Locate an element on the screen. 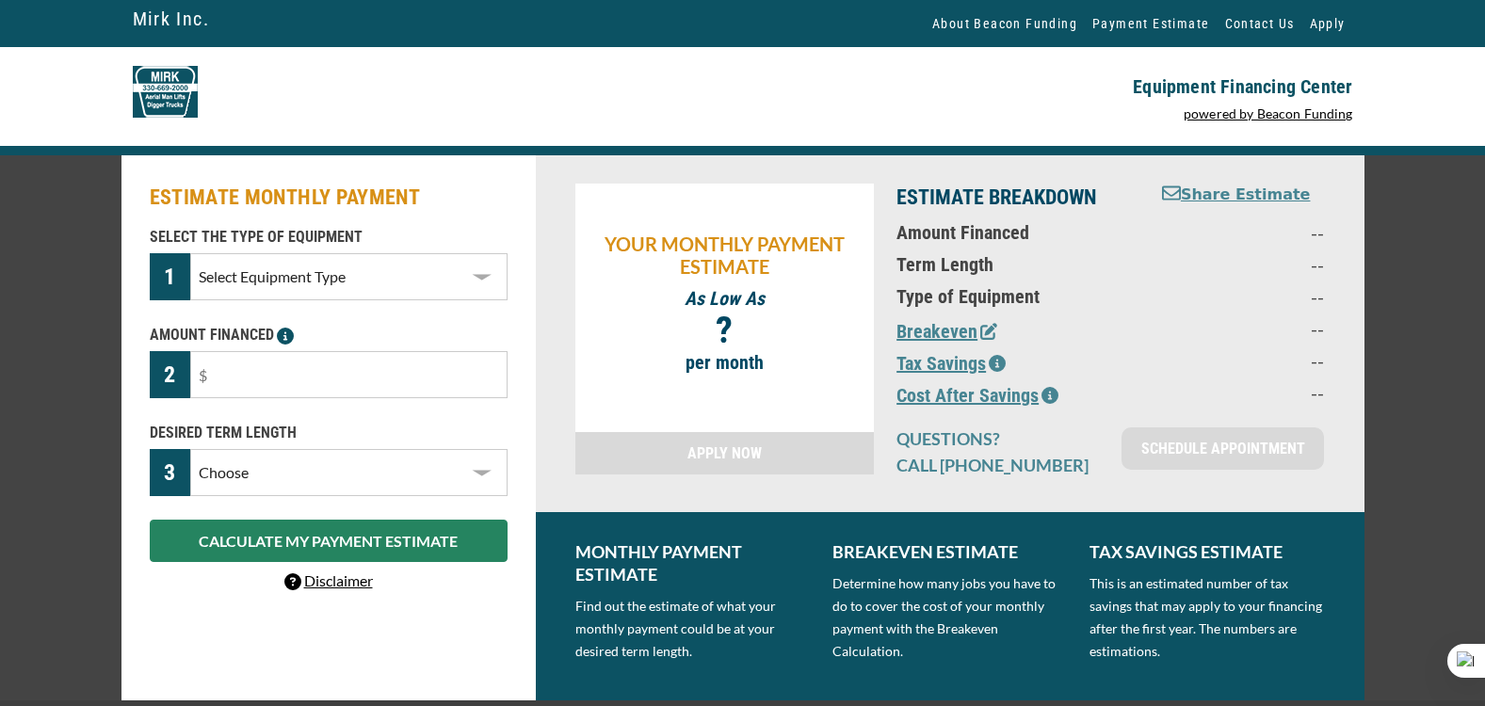 The height and width of the screenshot is (706, 1485). div: 3 is located at coordinates (170, 473).